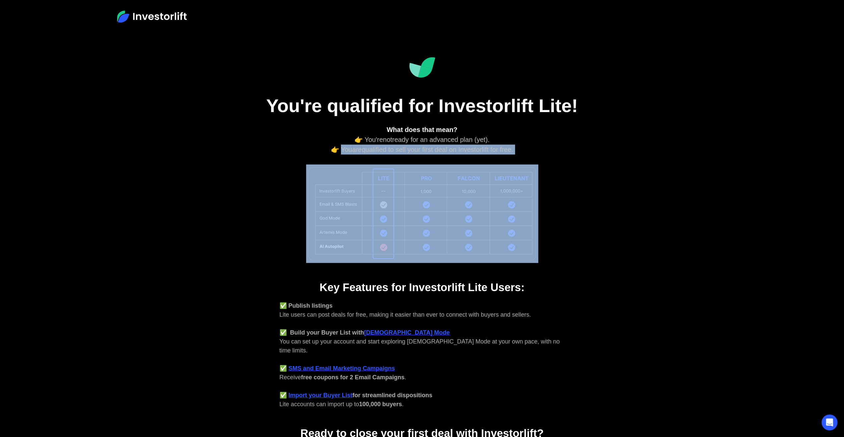  Describe the element at coordinates (422, 140) in the screenshot. I see `div: 👉 You're ready for an advanced plan (yet). 👉 You qualified to sell your first deal on Investorlif...` at that location.